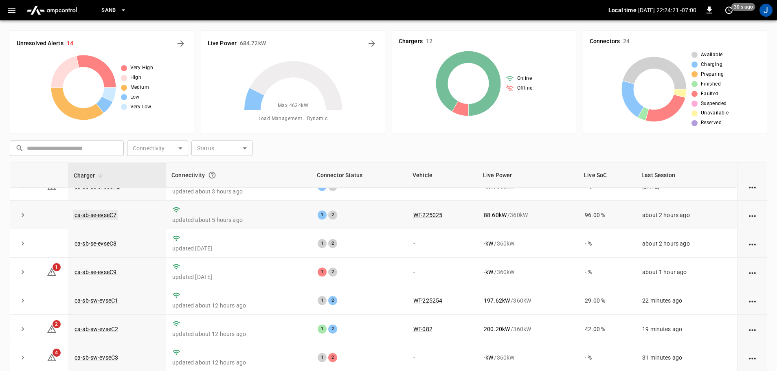 Image resolution: width=777 pixels, height=371 pixels. What do you see at coordinates (141, 107) in the screenshot?
I see `span: Very Low` at bounding box center [141, 107].